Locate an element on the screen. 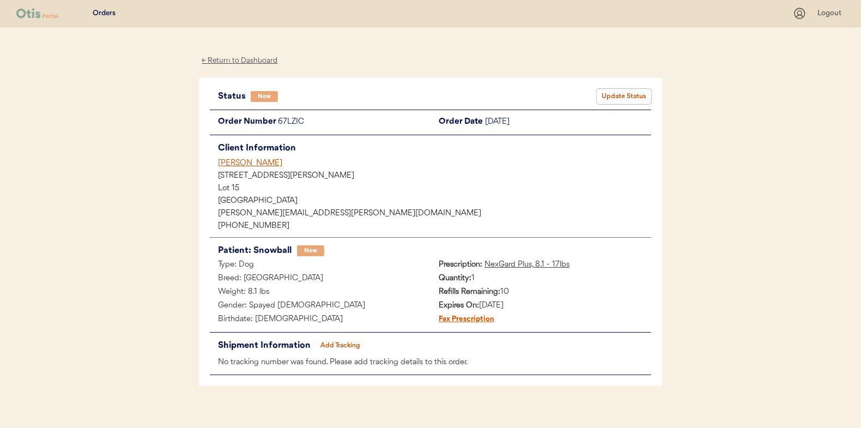 The height and width of the screenshot is (428, 861). div: Lot 15 is located at coordinates (434, 189).